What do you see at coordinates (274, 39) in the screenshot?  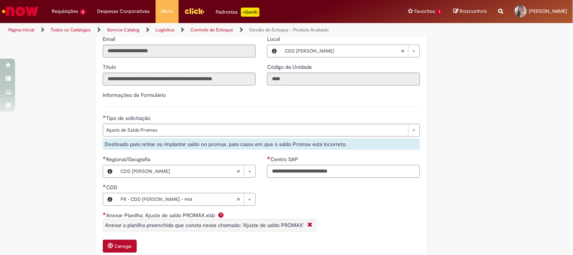 I see `span: Local` at bounding box center [274, 39].